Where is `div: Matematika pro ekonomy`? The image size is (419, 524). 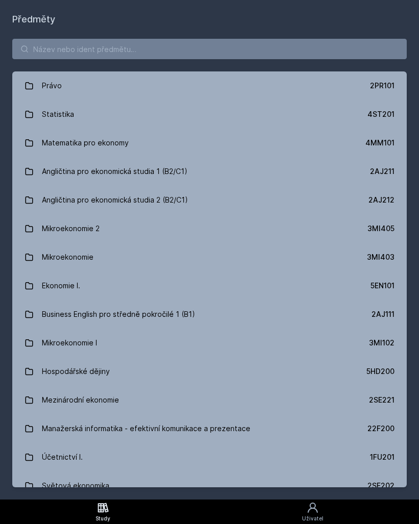
div: Matematika pro ekonomy is located at coordinates (85, 143).